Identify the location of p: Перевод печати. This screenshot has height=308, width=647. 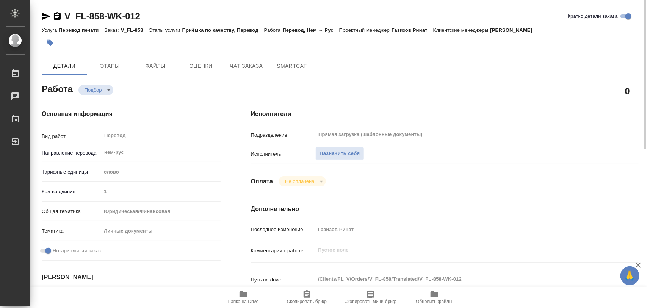
(81, 30).